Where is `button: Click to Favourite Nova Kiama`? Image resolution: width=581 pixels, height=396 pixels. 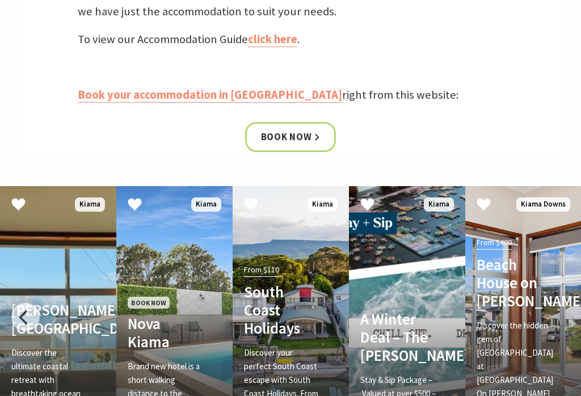 button: Click to Favourite Nova Kiama is located at coordinates (134, 205).